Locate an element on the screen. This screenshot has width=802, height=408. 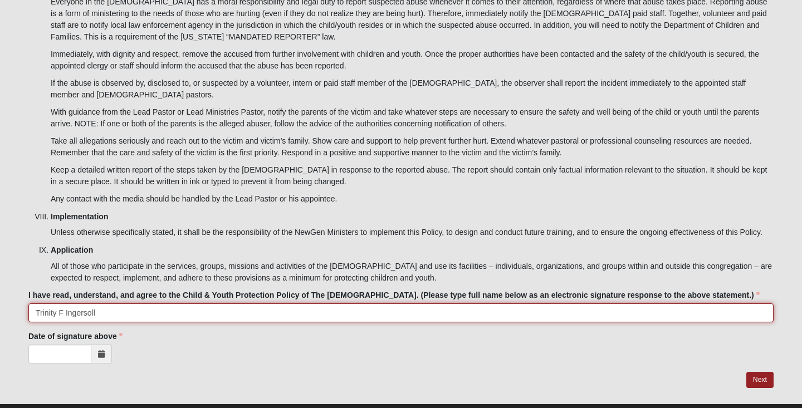
p: All of those who participate in the services, groups, missions and activities of the [DEMOGRAPHIC... is located at coordinates (412, 272).